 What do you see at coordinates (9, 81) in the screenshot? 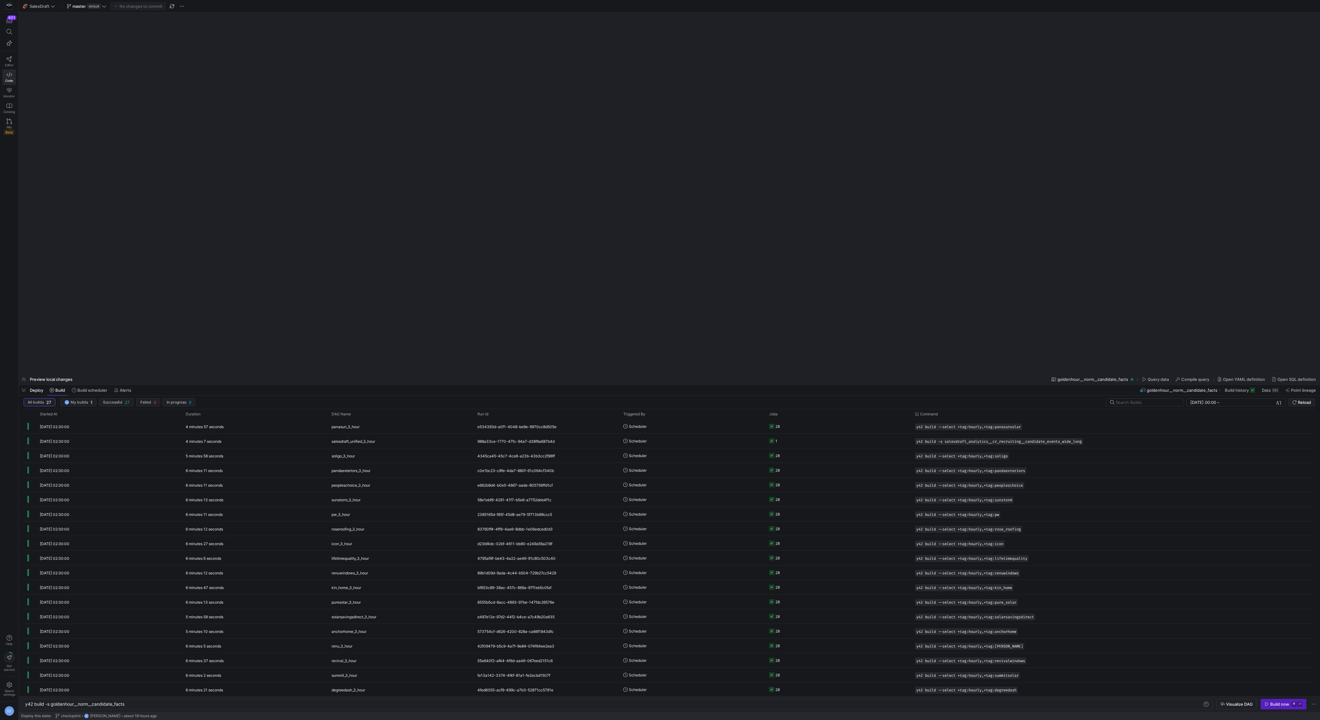
I see `span: Code` at bounding box center [9, 81].